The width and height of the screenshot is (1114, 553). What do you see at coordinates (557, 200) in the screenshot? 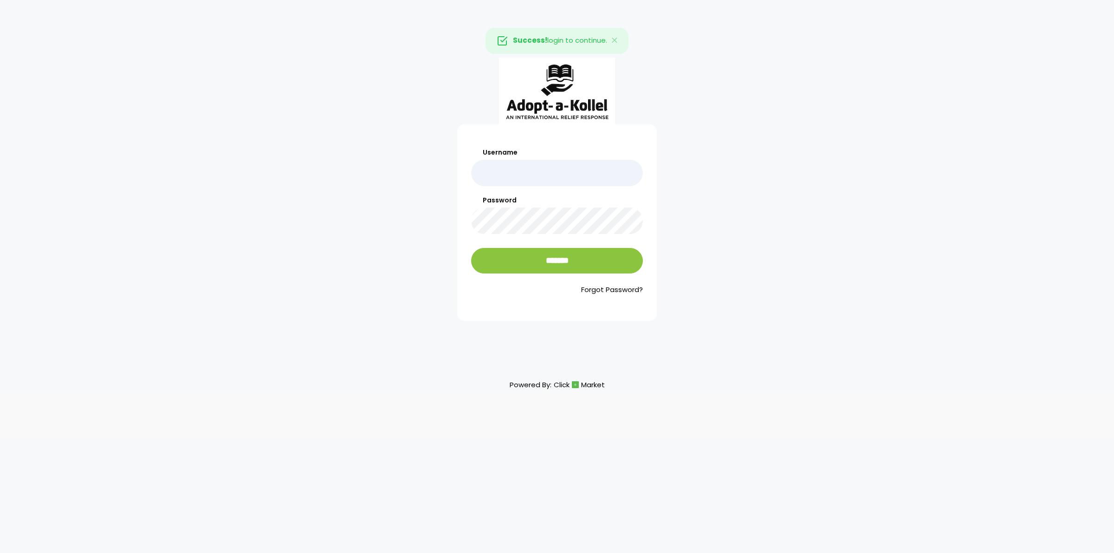
I see `label: Password` at bounding box center [557, 200].